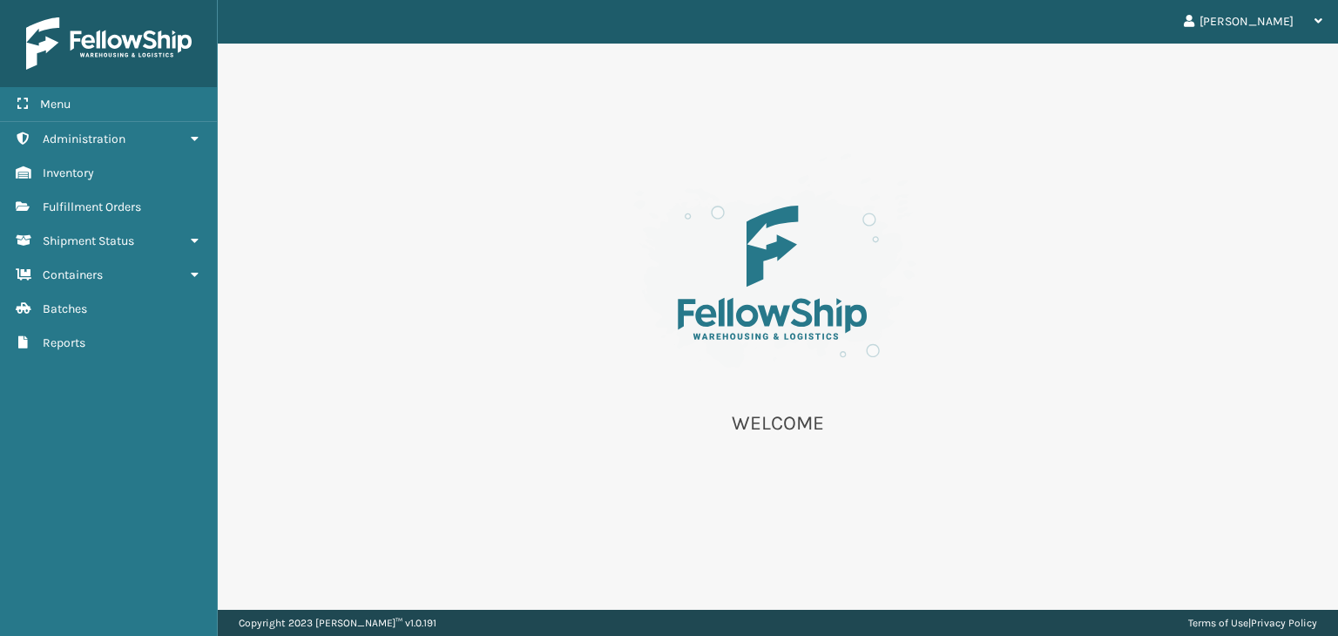  Describe the element at coordinates (88, 240) in the screenshot. I see `span: Shipment Status` at that location.